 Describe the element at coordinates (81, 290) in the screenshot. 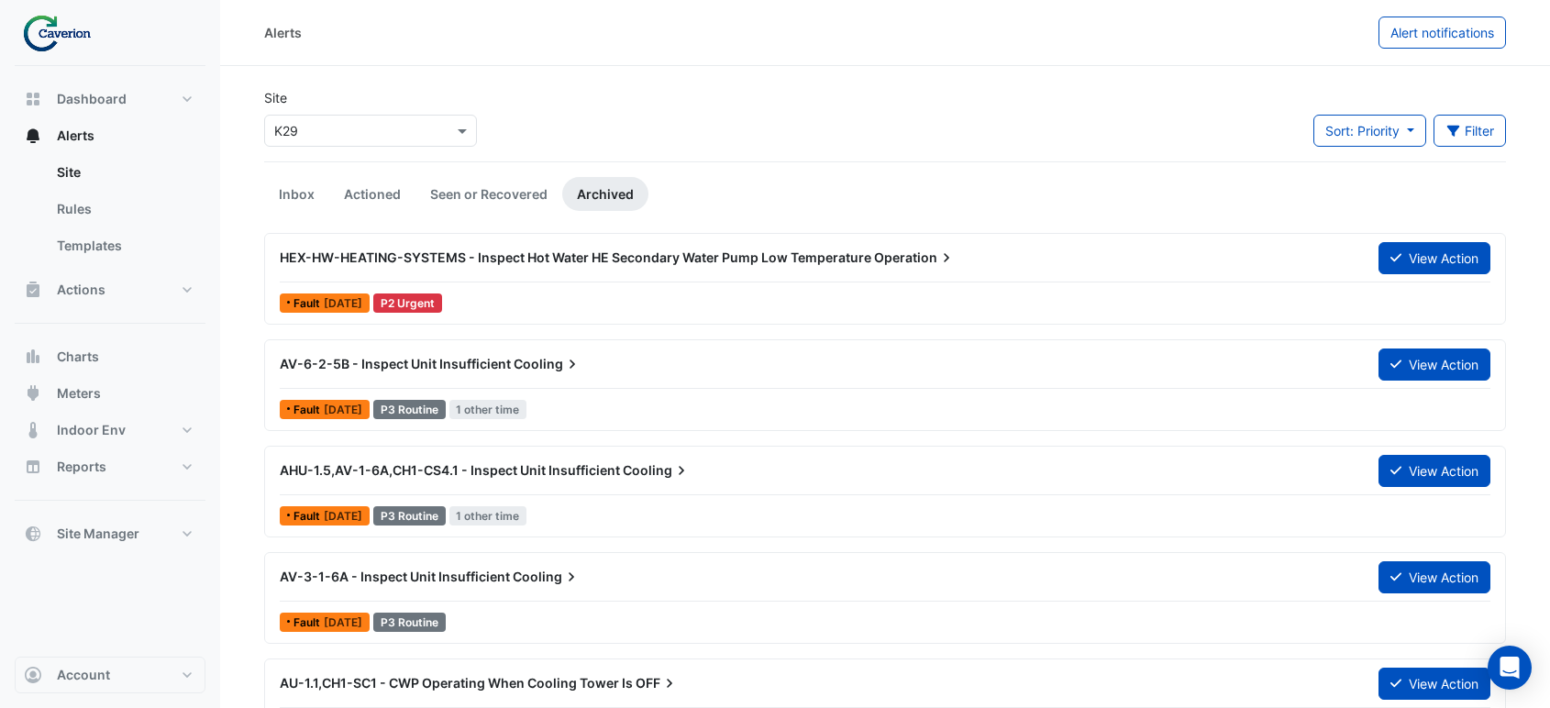

I see `span: Actions` at that location.